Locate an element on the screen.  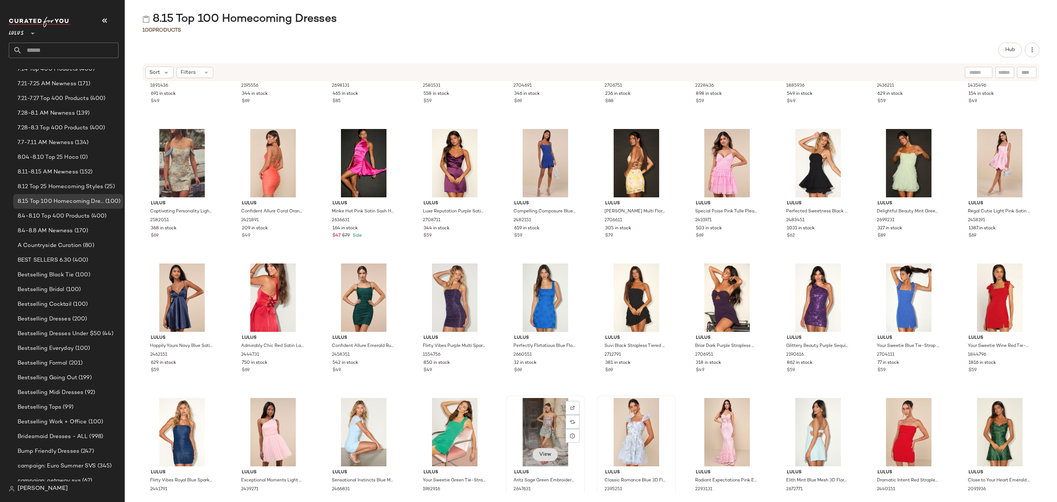
img: 12794461_2647631.jpg is located at coordinates (546, 432).